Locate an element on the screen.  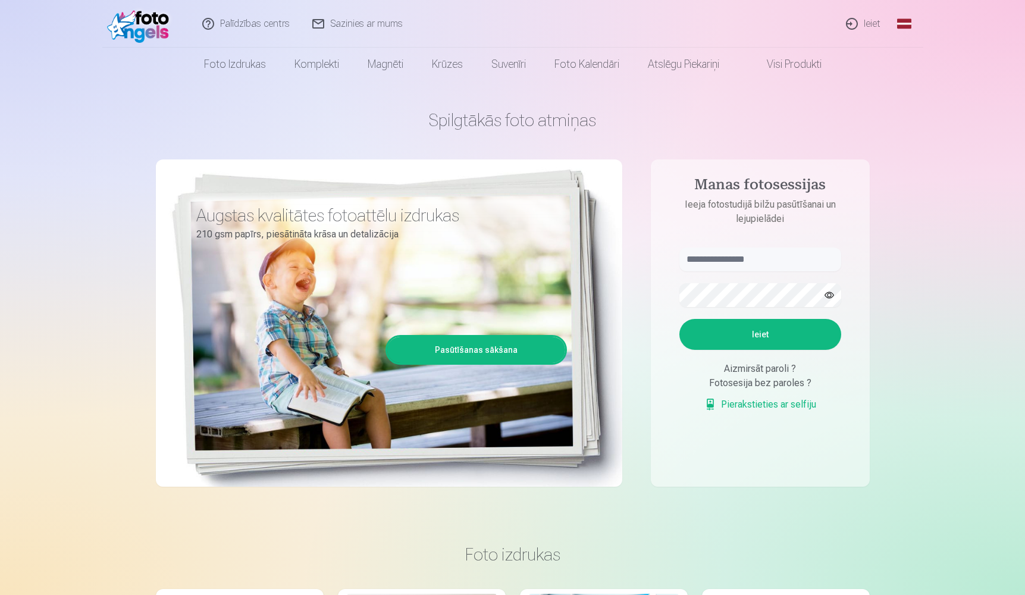
a: Suvenīri is located at coordinates (509, 64).